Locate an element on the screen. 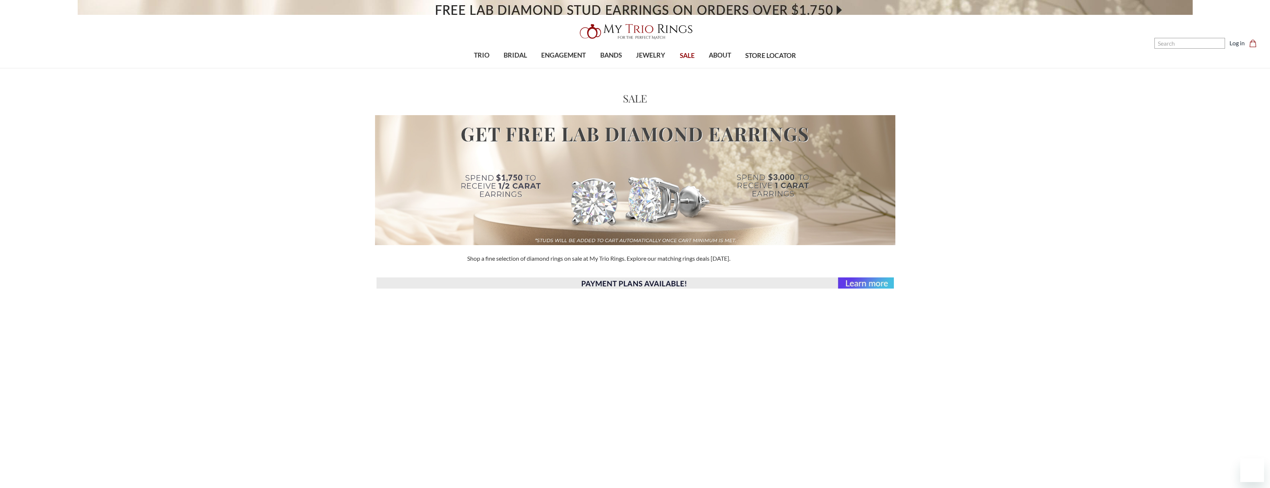 The height and width of the screenshot is (488, 1270). span: BRIDAL is located at coordinates (515, 55).